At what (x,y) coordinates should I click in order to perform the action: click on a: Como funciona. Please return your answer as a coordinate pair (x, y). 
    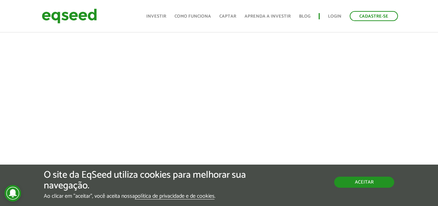
    Looking at the image, I should click on (193, 16).